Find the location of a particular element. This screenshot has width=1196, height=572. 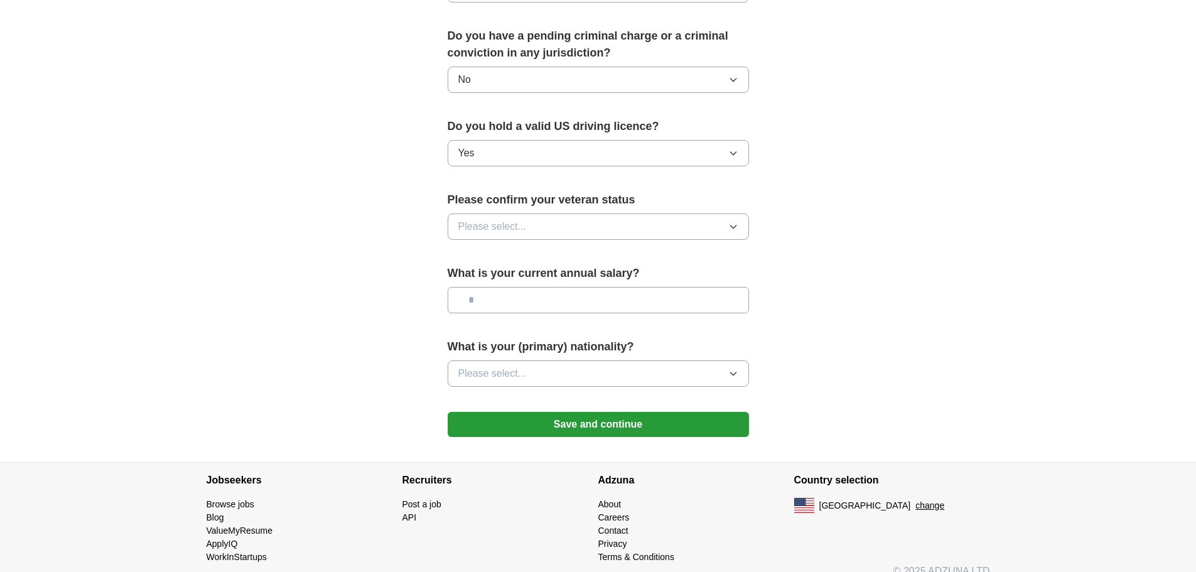

span: Yes is located at coordinates (466, 153).